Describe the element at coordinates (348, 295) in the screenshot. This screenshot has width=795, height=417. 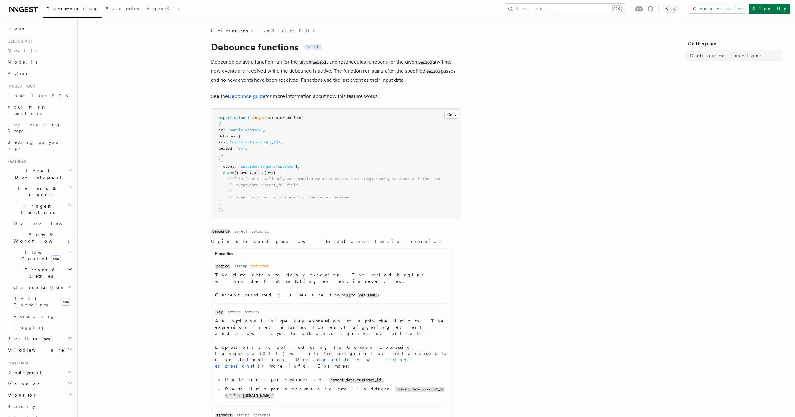
I see `code: 1s` at that location.